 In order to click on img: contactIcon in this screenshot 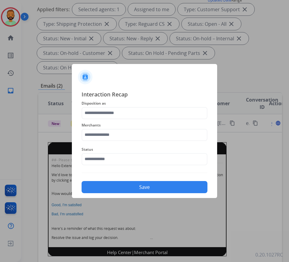, I will do `click(85, 77)`.